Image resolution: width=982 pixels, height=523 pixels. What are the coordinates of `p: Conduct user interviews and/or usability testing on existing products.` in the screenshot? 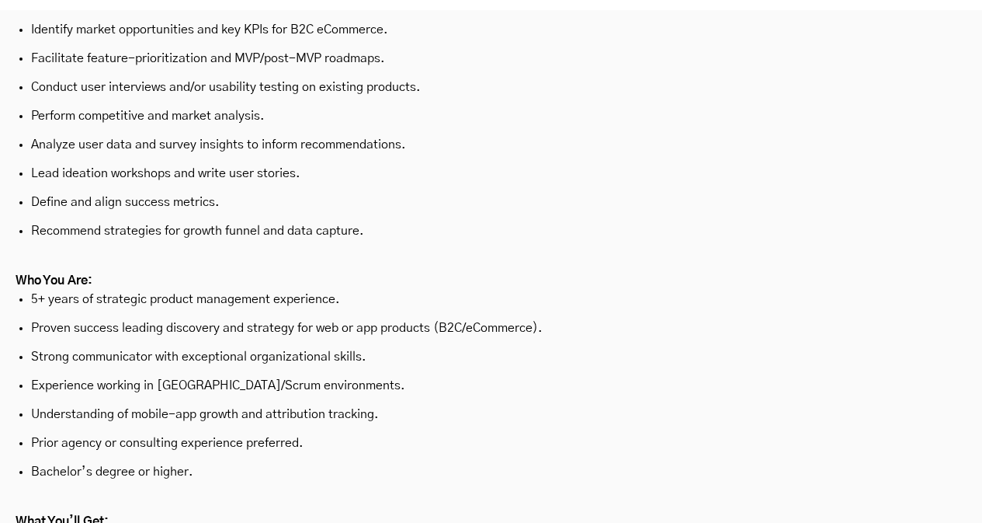 It's located at (491, 87).